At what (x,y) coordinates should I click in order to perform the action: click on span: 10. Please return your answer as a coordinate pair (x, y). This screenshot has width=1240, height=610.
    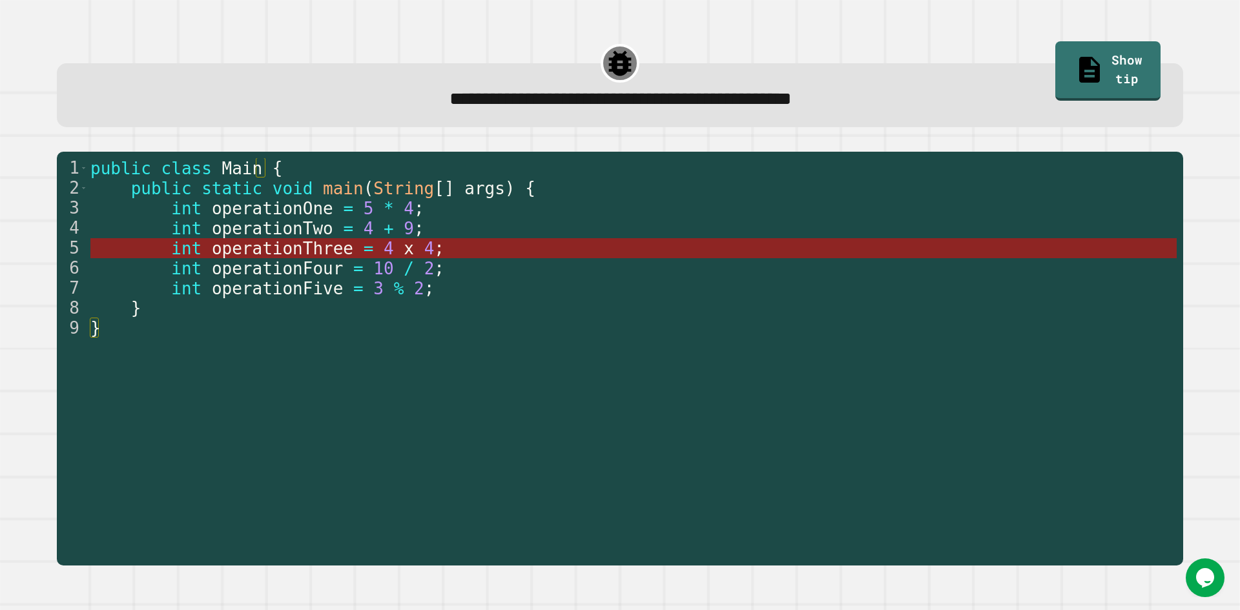
    Looking at the image, I should click on (383, 269).